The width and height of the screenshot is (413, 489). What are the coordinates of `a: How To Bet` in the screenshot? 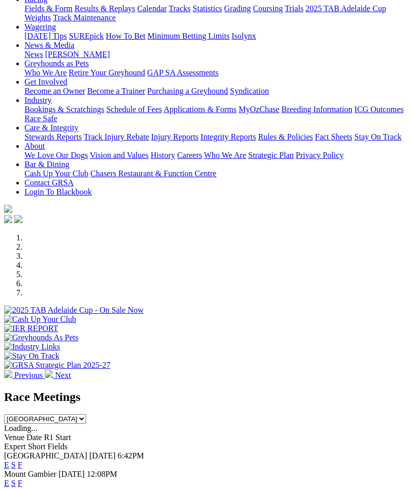 It's located at (126, 36).